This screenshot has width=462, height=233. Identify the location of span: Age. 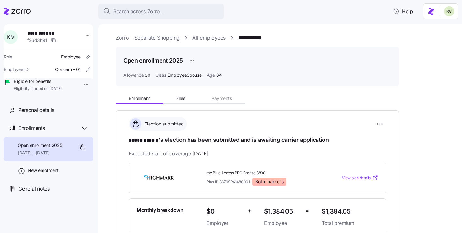
(211, 75).